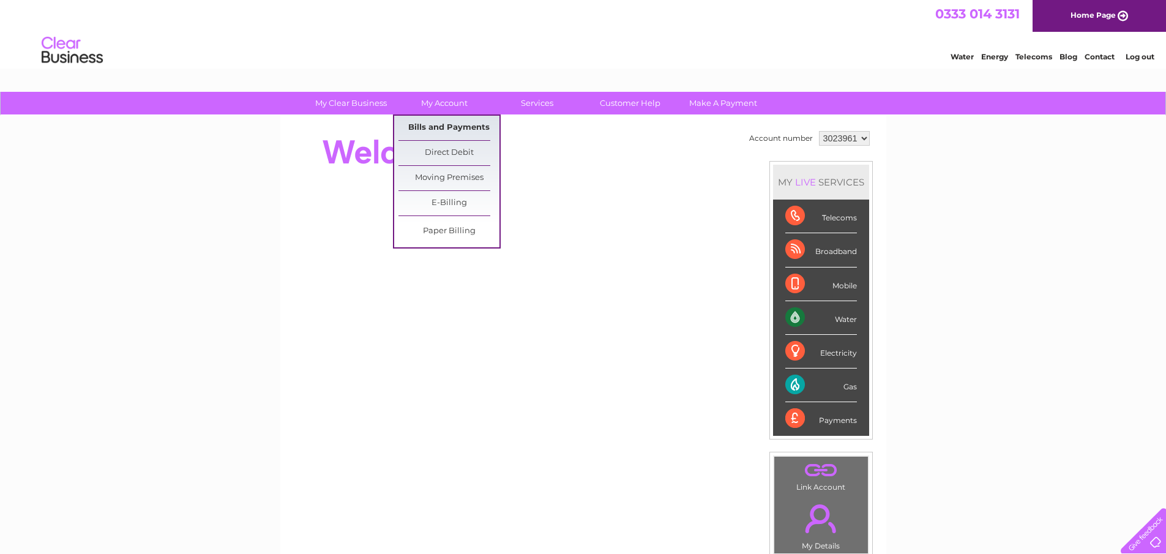  Describe the element at coordinates (630, 103) in the screenshot. I see `a: Customer Help` at that location.